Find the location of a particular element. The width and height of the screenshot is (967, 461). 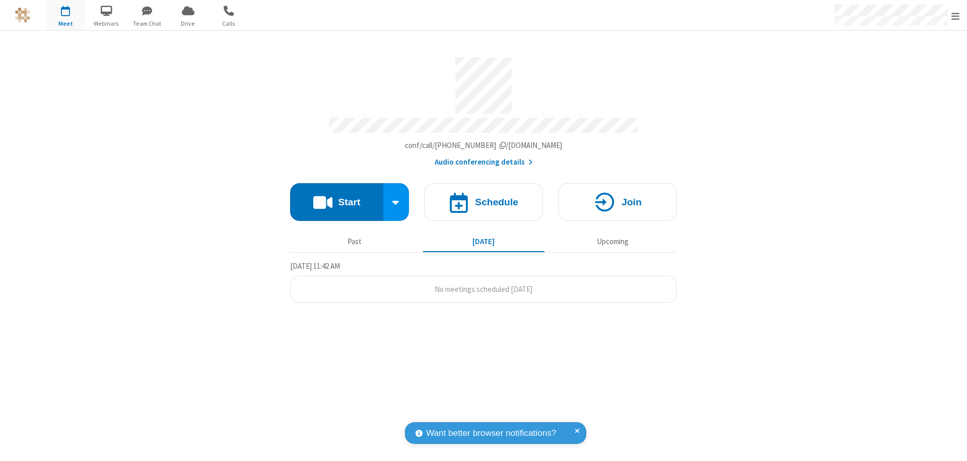

div: Start conference options is located at coordinates (396, 202).